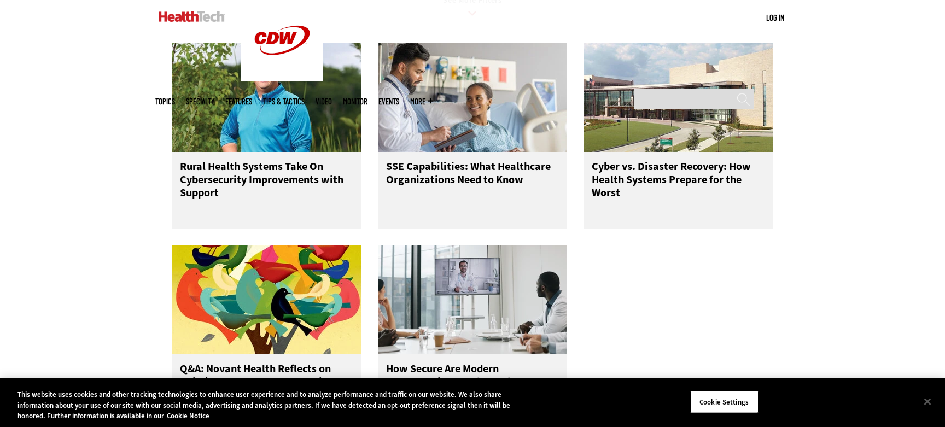 Image resolution: width=945 pixels, height=427 pixels. I want to click on a: Tips & Tactics, so click(284, 101).